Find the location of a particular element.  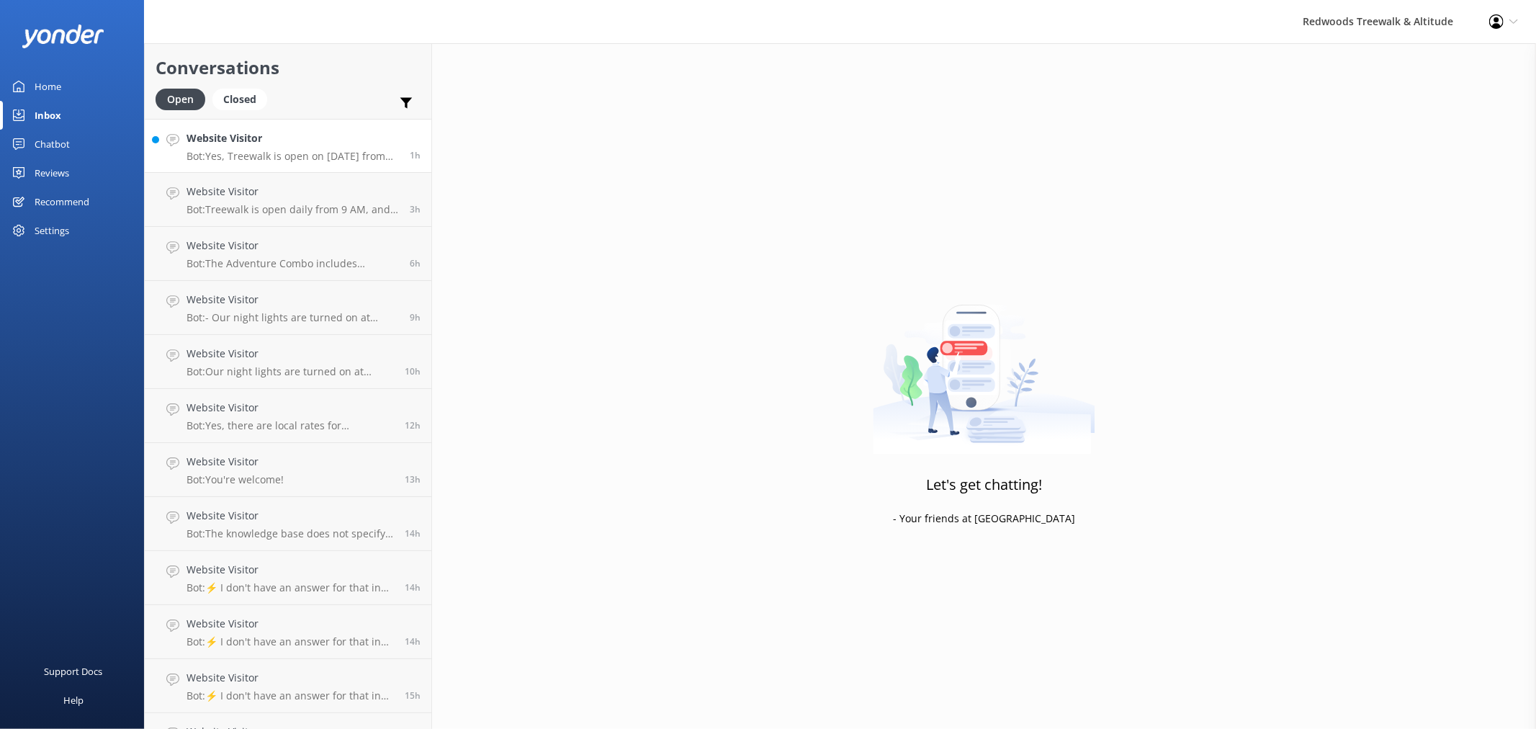

div: Reviews is located at coordinates (52, 173).